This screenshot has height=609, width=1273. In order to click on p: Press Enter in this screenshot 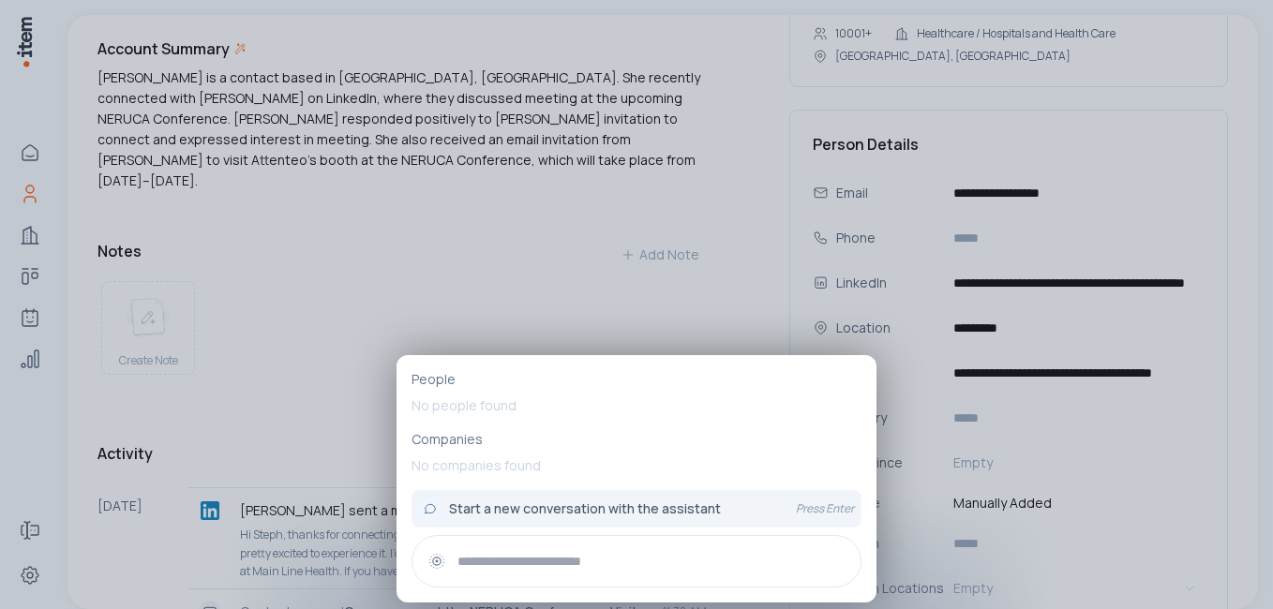, I will do `click(825, 509)`.